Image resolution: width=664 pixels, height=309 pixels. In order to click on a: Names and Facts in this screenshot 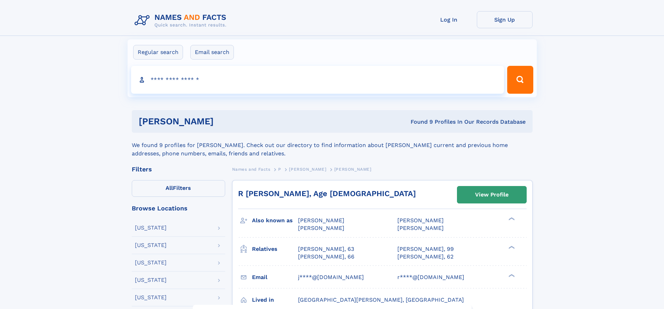, I will do `click(251, 169)`.